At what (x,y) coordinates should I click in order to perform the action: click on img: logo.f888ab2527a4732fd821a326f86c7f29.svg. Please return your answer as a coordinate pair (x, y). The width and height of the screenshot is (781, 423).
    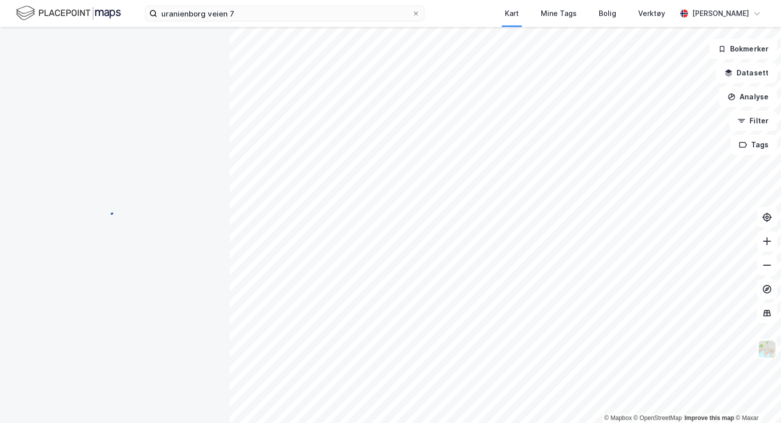
    Looking at the image, I should click on (68, 13).